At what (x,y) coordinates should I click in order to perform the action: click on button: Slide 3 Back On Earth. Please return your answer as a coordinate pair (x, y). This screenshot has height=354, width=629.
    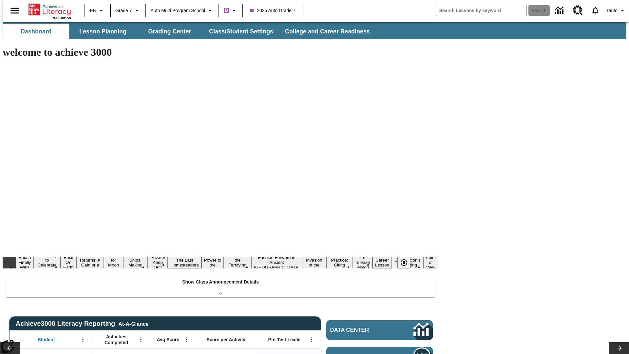
    Looking at the image, I should click on (68, 262).